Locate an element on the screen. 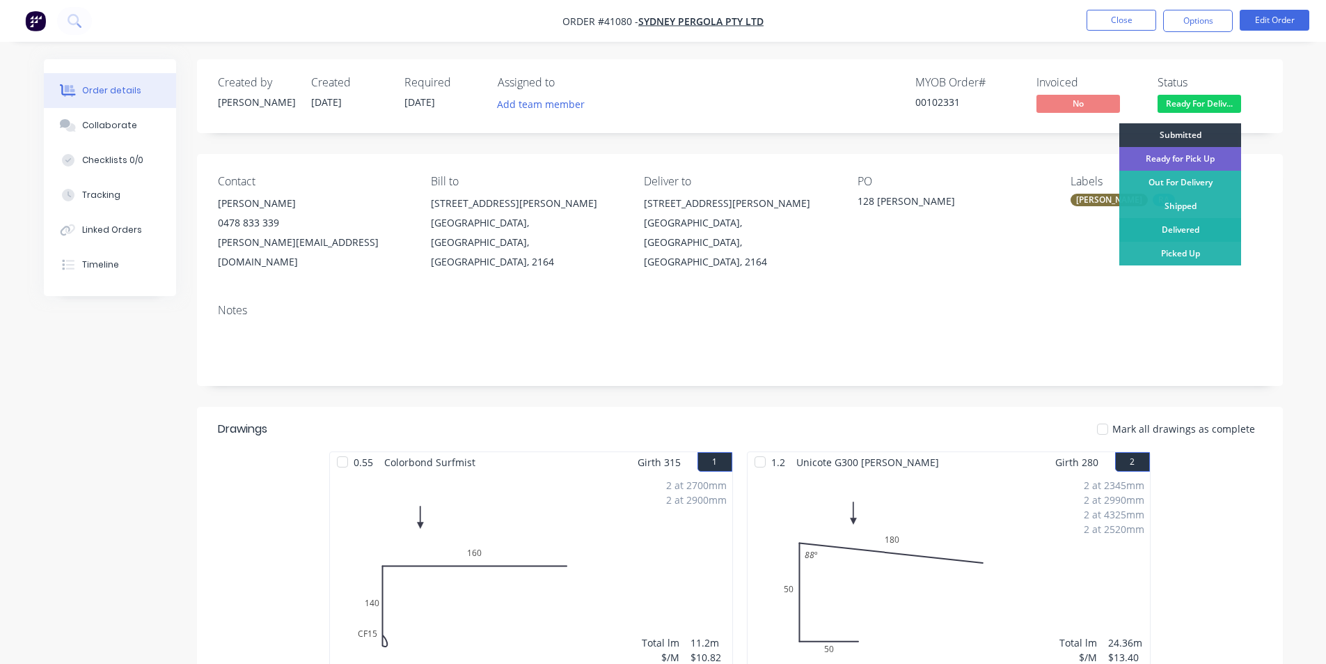 Image resolution: width=1326 pixels, height=664 pixels. div: Timeline is located at coordinates (100, 265).